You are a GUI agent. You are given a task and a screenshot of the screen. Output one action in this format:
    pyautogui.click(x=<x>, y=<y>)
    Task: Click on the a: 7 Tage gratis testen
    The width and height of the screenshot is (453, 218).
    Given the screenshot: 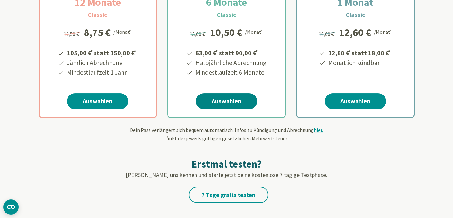 What is the action you would take?
    pyautogui.click(x=229, y=195)
    